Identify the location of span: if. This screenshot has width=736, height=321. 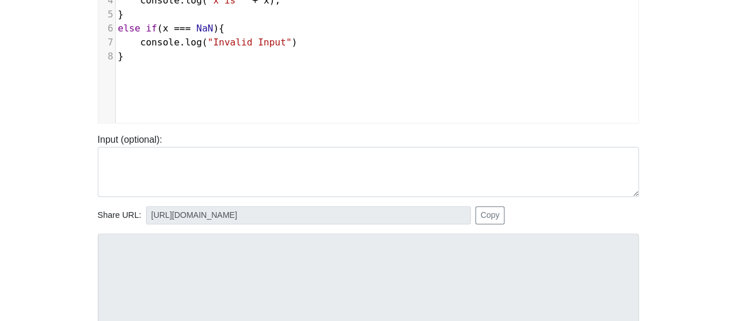
(151, 28).